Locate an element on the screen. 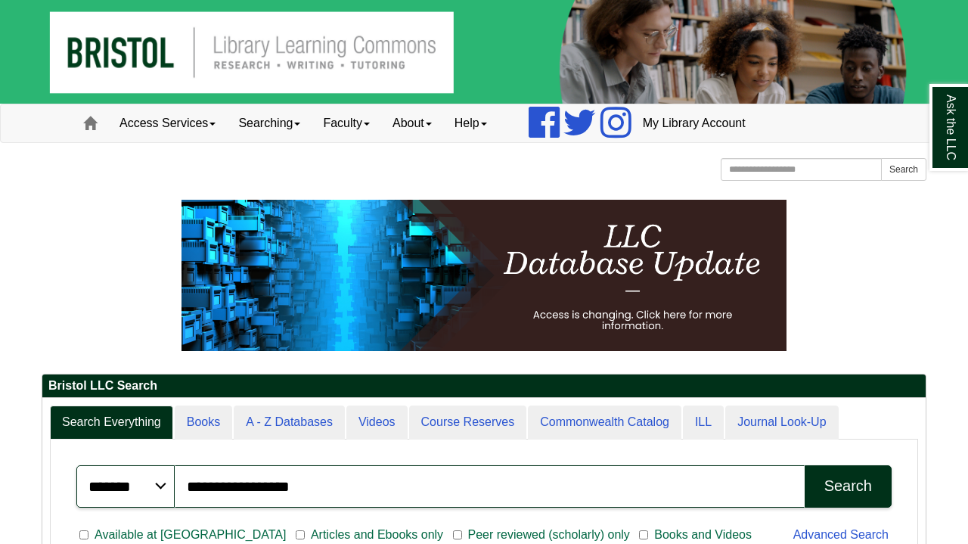  span: Articles and Ebooks only is located at coordinates (377, 535).